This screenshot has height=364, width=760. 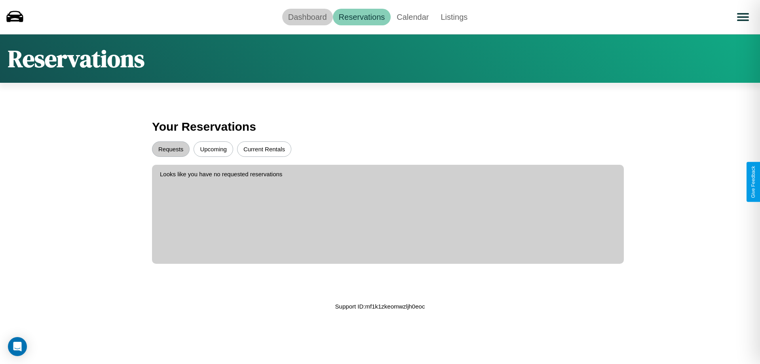 I want to click on div: Give Feedback, so click(x=753, y=182).